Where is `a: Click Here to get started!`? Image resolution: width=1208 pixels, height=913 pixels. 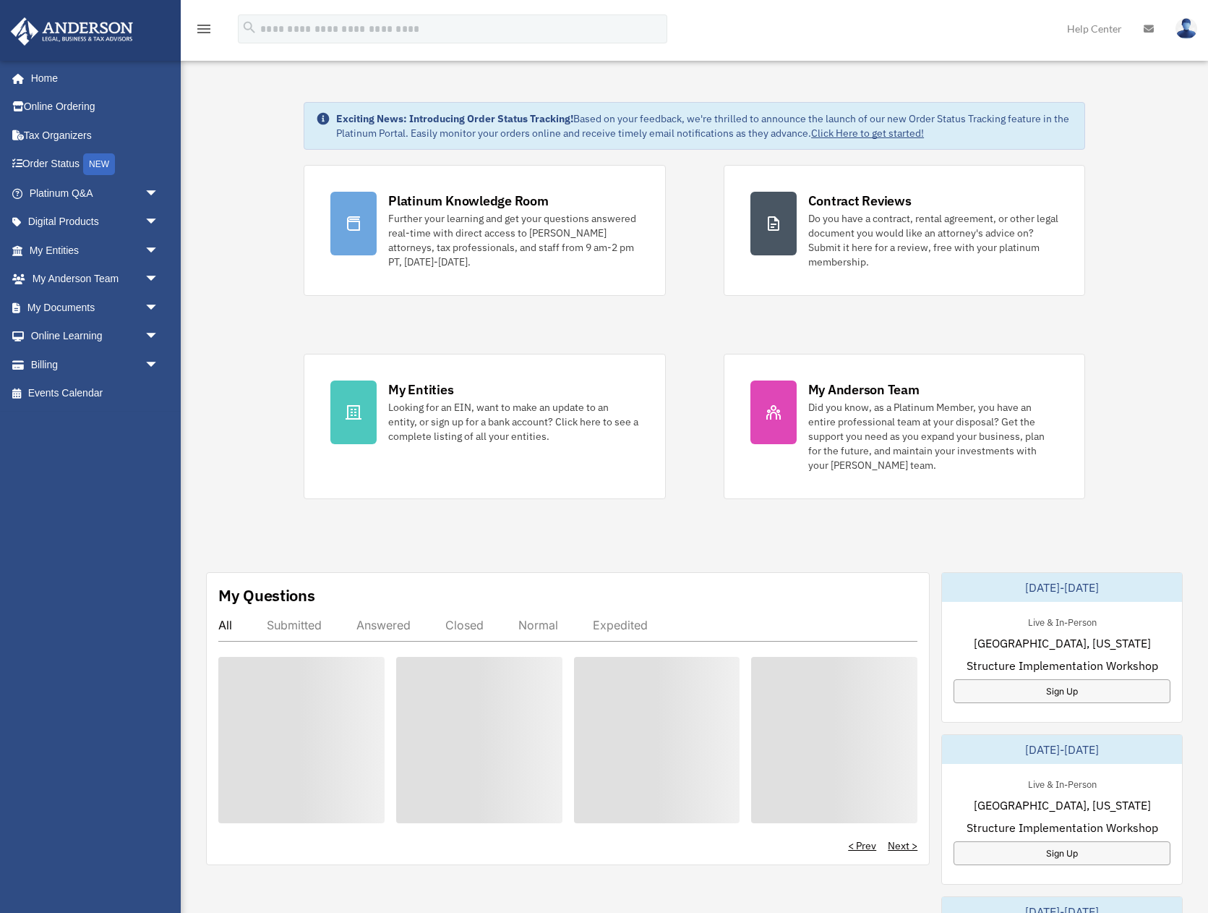 a: Click Here to get started! is located at coordinates (868, 133).